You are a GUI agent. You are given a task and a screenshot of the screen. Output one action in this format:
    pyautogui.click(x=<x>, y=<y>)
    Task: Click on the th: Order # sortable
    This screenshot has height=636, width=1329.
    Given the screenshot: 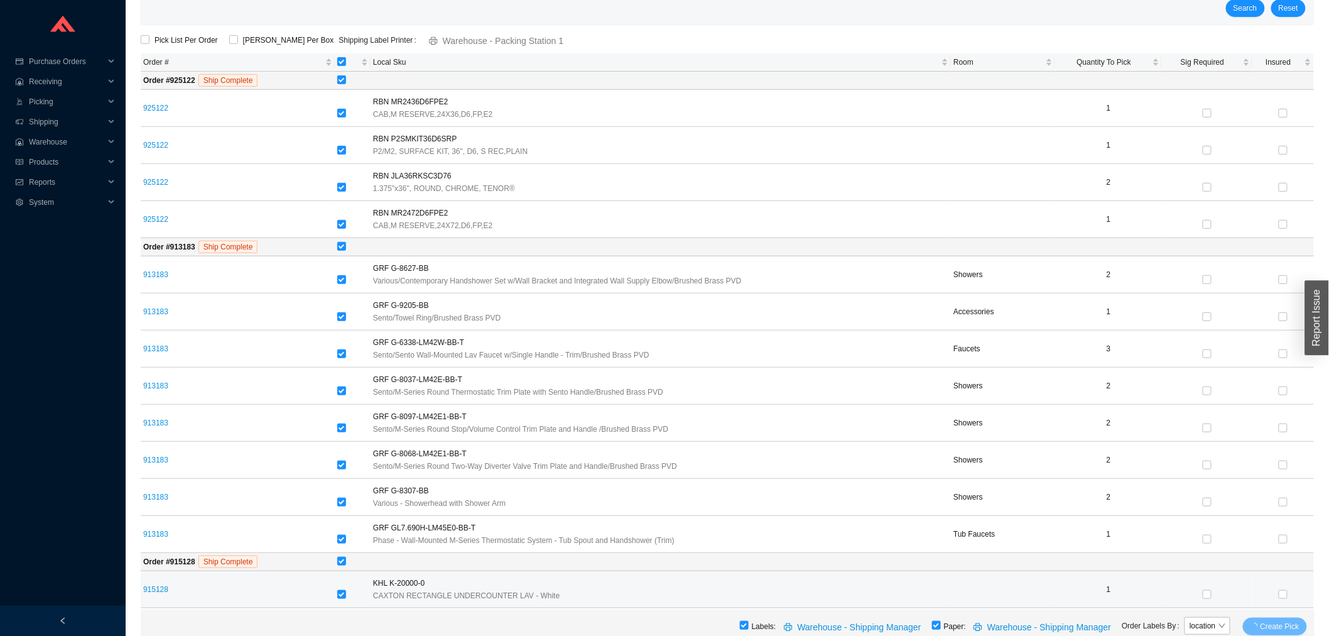 What is the action you would take?
    pyautogui.click(x=237, y=62)
    